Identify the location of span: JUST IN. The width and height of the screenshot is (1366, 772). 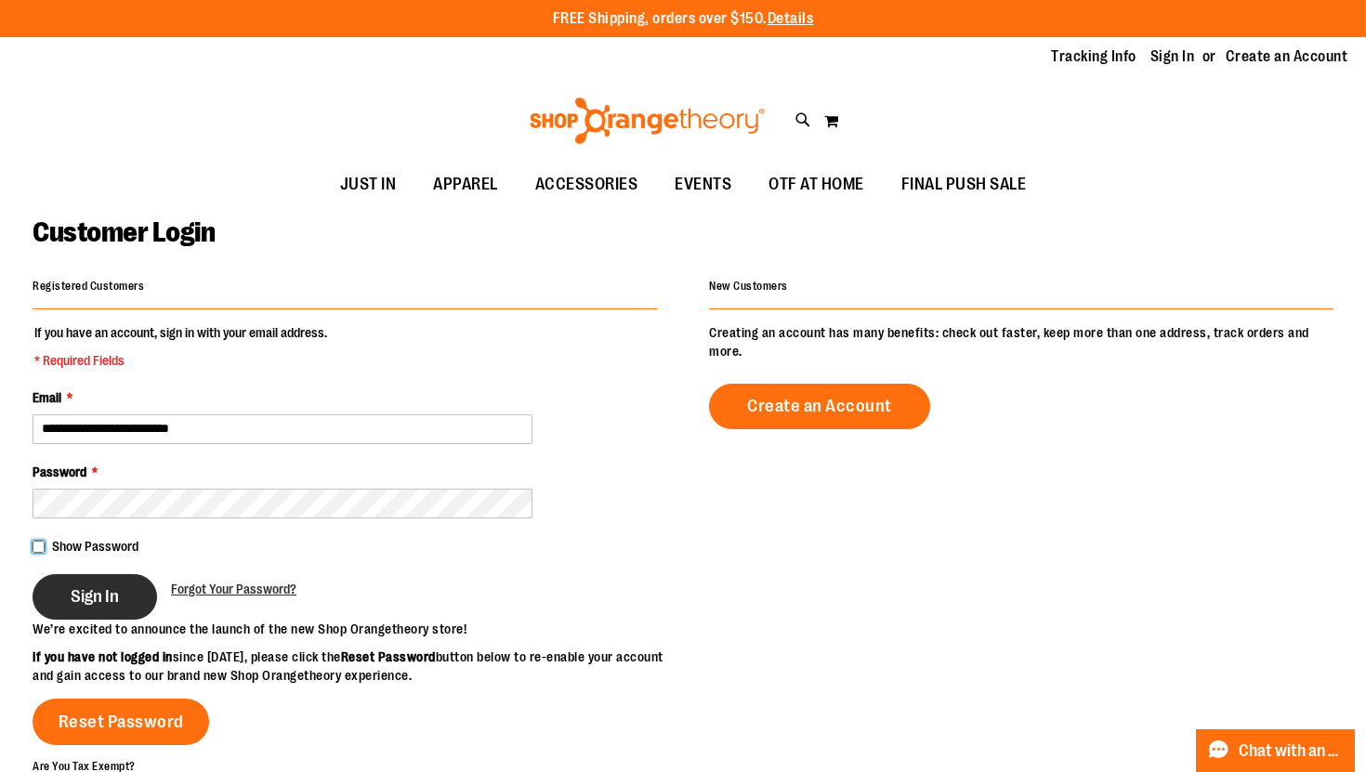
(368, 184).